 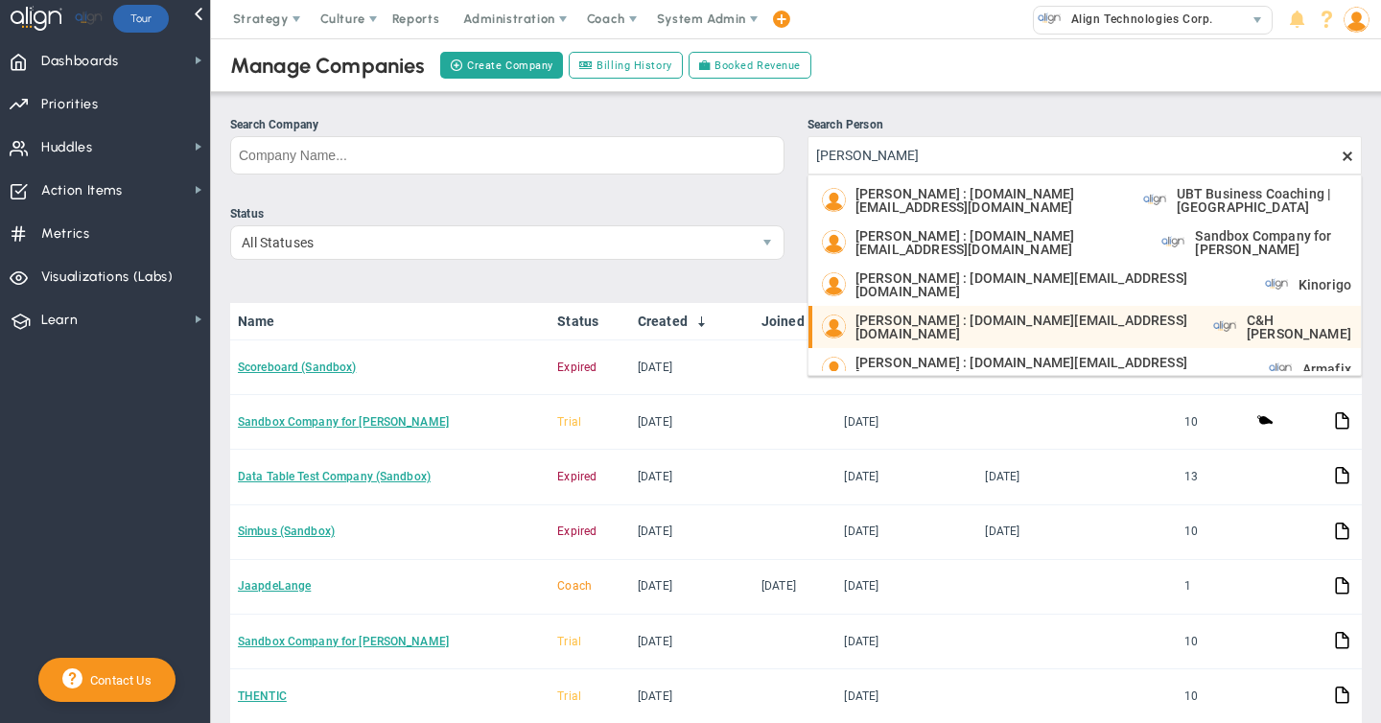 What do you see at coordinates (1326, 369) in the screenshot?
I see `span: Armafix` at bounding box center [1326, 369].